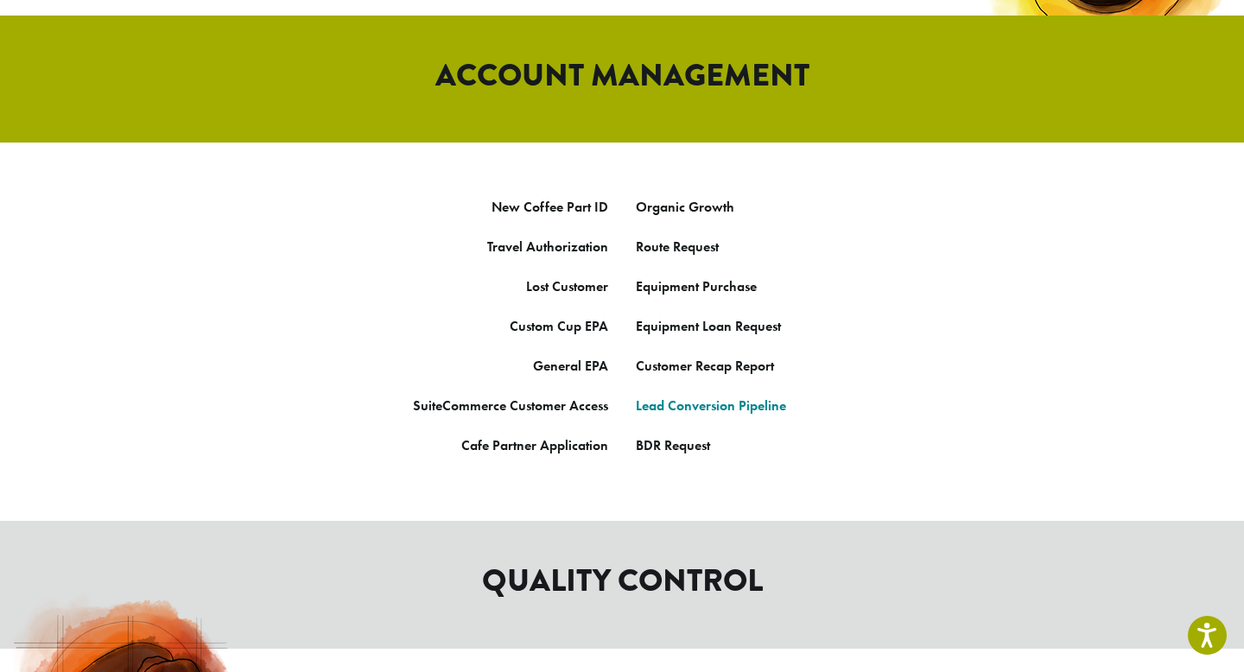 This screenshot has width=1244, height=672. I want to click on a: General EPA, so click(570, 366).